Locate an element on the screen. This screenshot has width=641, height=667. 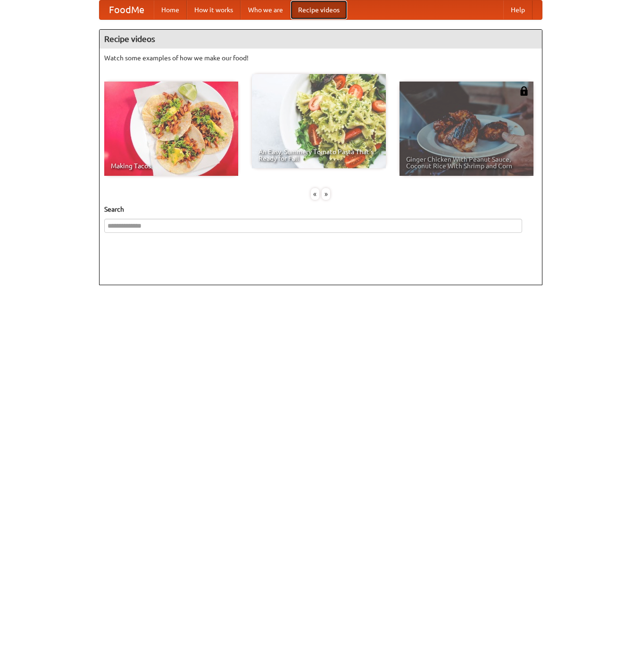
a: How it works is located at coordinates (214, 10).